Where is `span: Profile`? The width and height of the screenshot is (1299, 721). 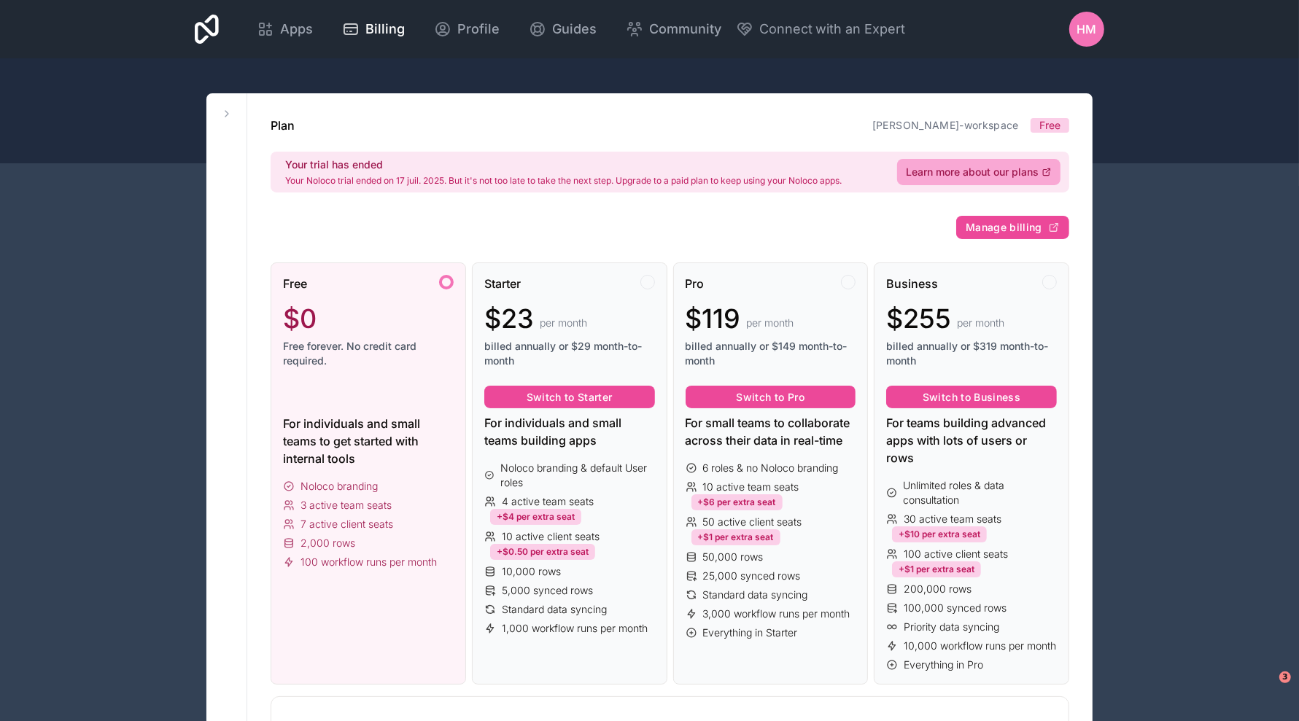
span: Profile is located at coordinates (478, 29).